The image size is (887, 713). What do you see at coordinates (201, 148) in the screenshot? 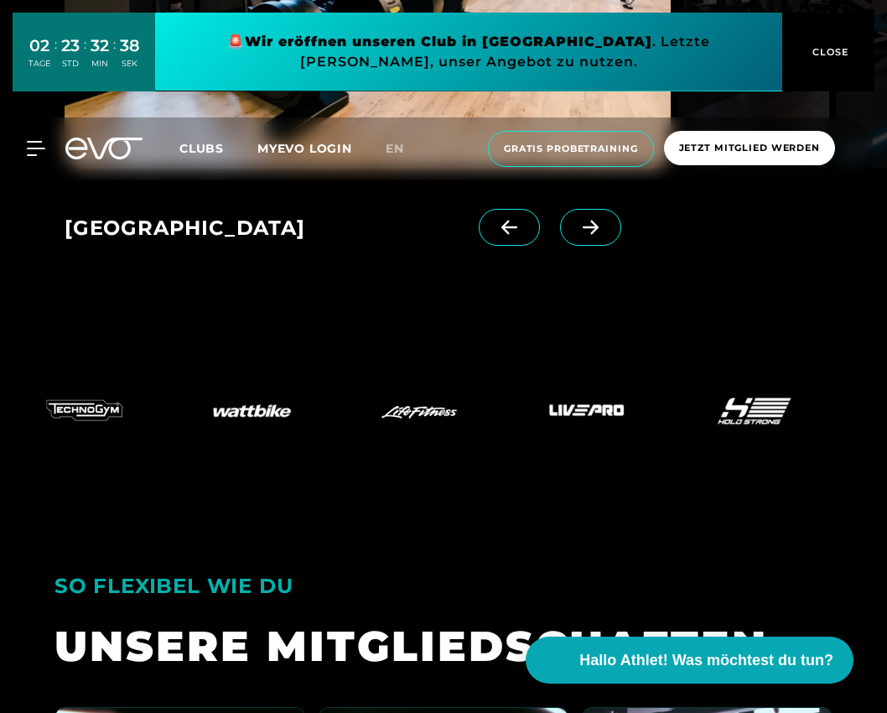
I see `span: Clubs` at bounding box center [201, 148].